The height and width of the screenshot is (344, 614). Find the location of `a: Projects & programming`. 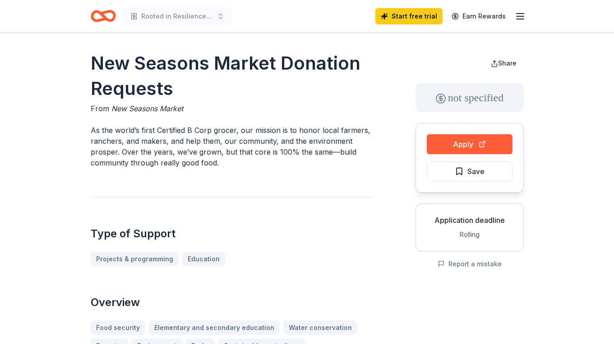

a: Projects & programming is located at coordinates (135, 259).